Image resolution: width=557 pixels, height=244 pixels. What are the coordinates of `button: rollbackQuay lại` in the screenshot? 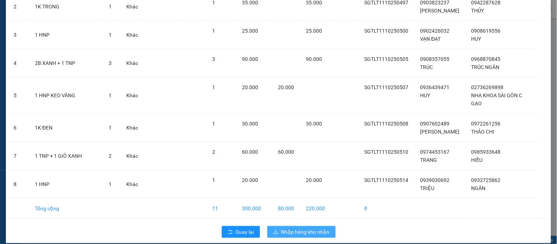 It's located at (241, 232).